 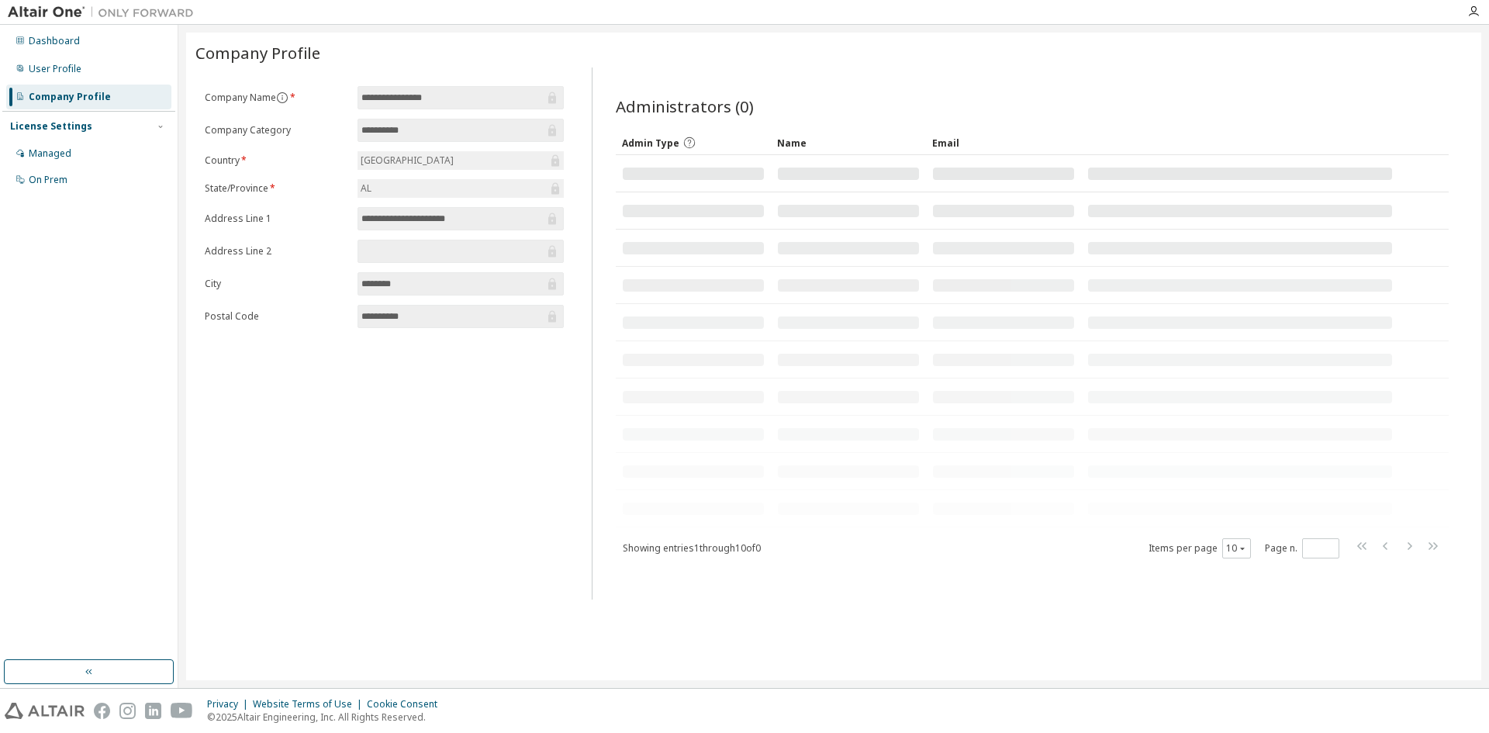 I want to click on p: © 2025 Altair Engineering, Inc. All Rights Reserved., so click(x=327, y=717).